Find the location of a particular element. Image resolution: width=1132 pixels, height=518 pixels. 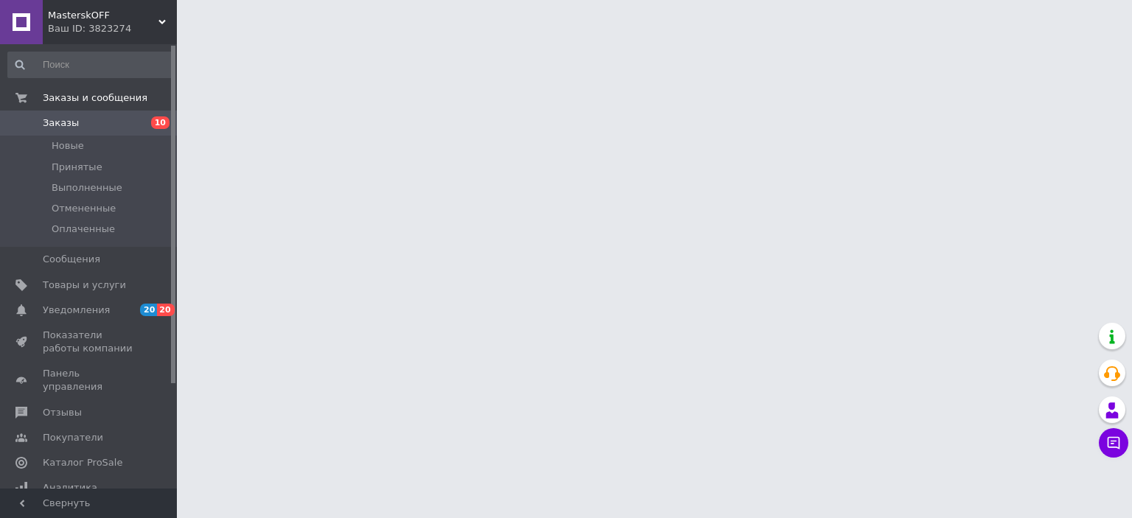

span: Заказы is located at coordinates (60, 123).